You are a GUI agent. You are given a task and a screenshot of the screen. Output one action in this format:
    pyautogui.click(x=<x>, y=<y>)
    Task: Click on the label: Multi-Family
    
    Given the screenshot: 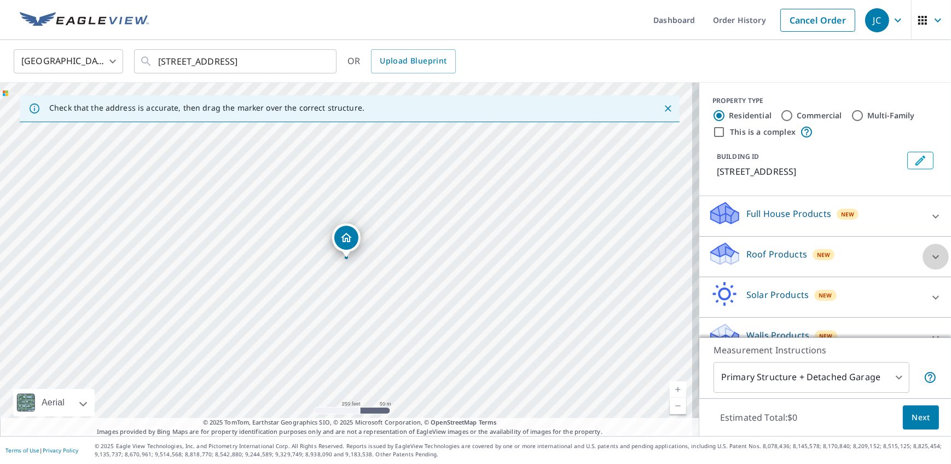 What is the action you would take?
    pyautogui.click(x=891, y=116)
    